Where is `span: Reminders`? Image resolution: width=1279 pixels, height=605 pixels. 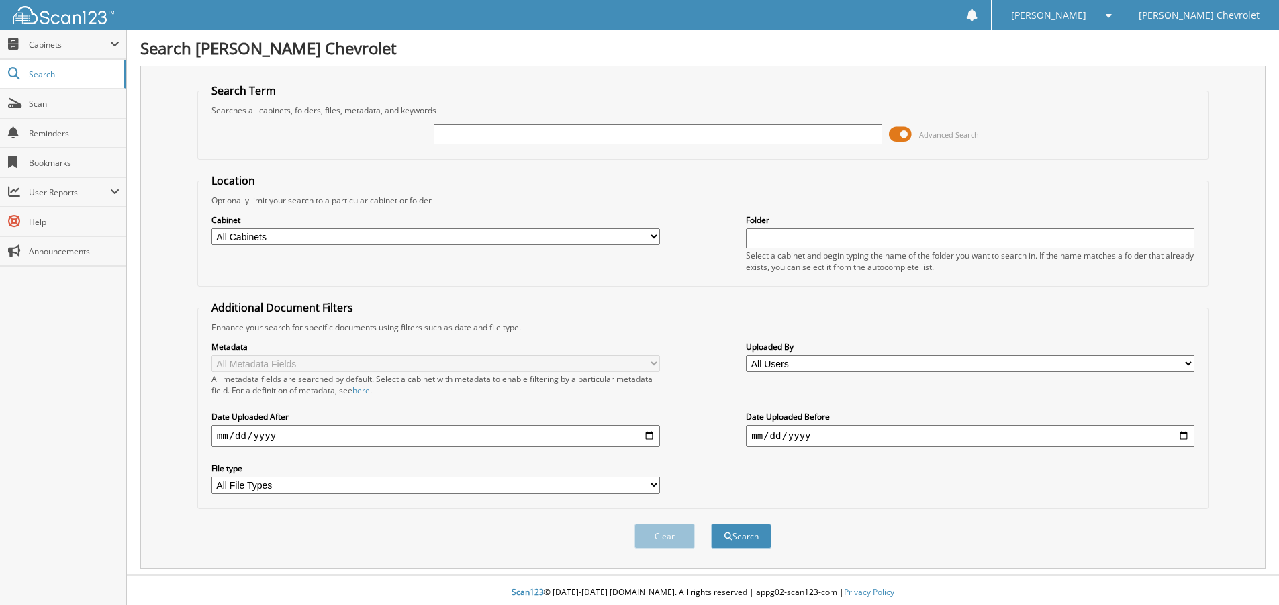 span: Reminders is located at coordinates (74, 133).